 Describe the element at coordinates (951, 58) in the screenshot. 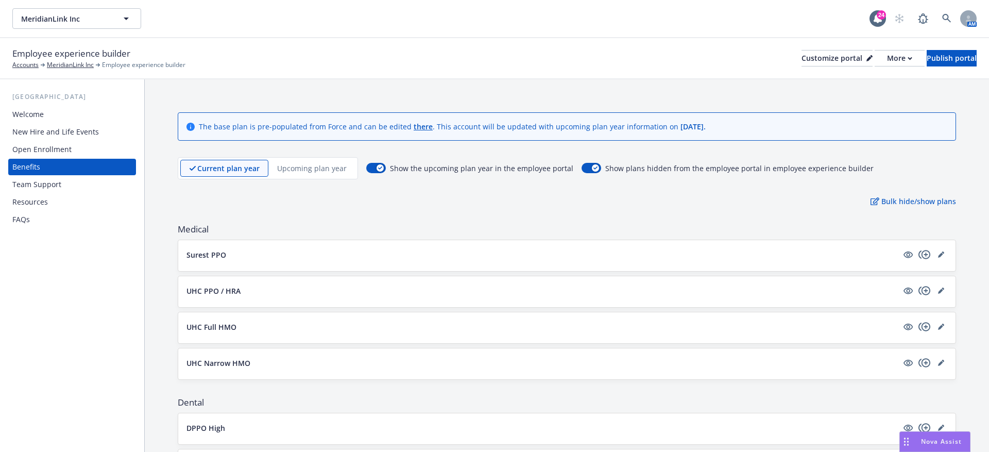

I see `div: Publish portal` at that location.